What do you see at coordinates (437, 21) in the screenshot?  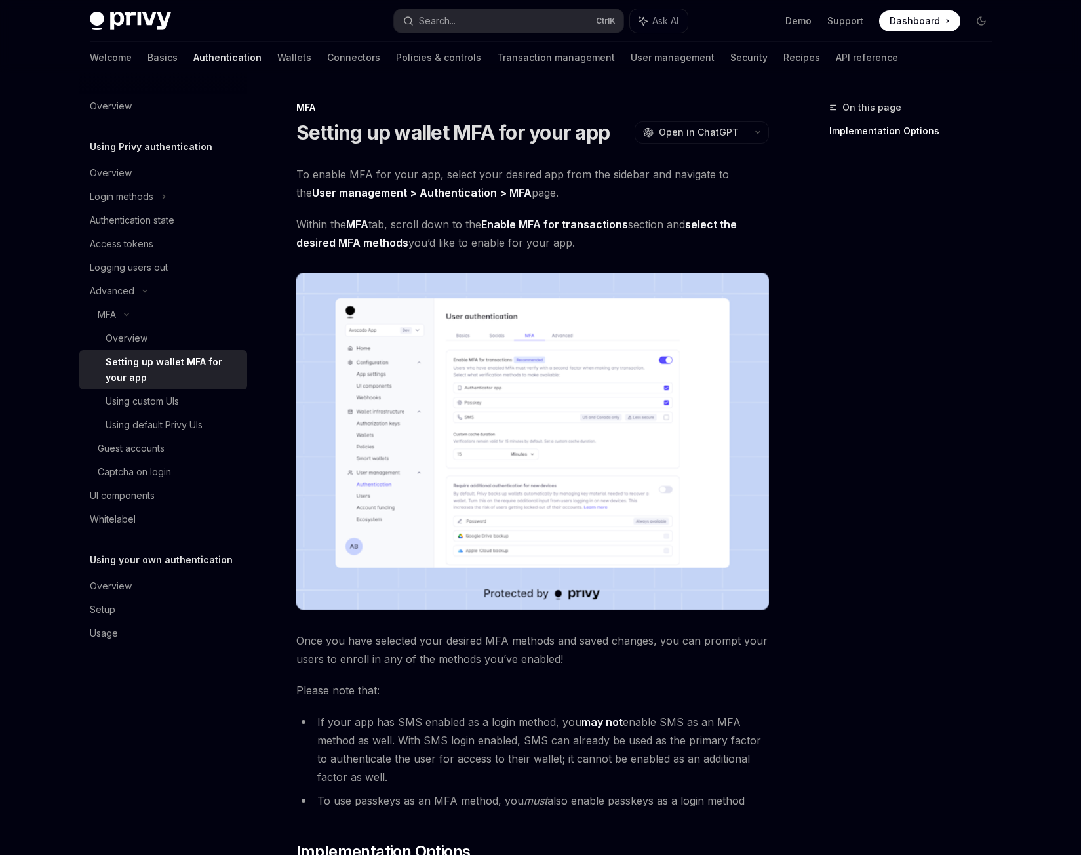 I see `div: Search...` at bounding box center [437, 21].